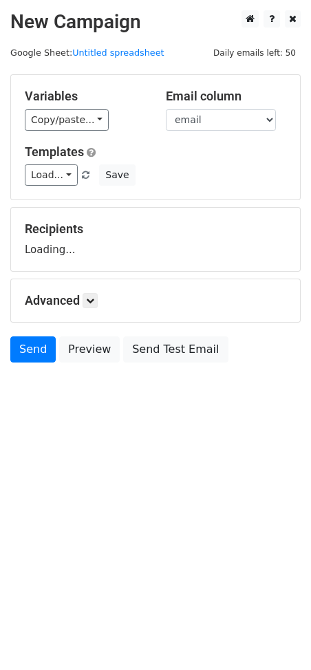 The height and width of the screenshot is (670, 311). Describe the element at coordinates (51, 175) in the screenshot. I see `a: Load...` at that location.